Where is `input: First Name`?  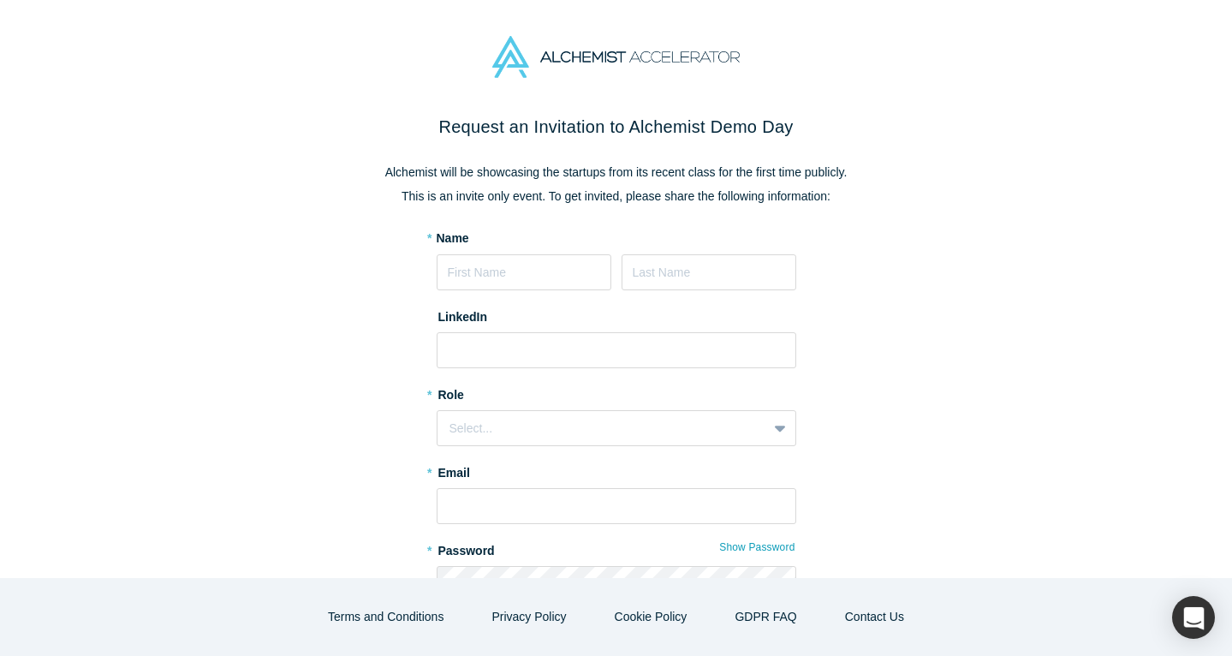
input: First Name is located at coordinates (524, 272).